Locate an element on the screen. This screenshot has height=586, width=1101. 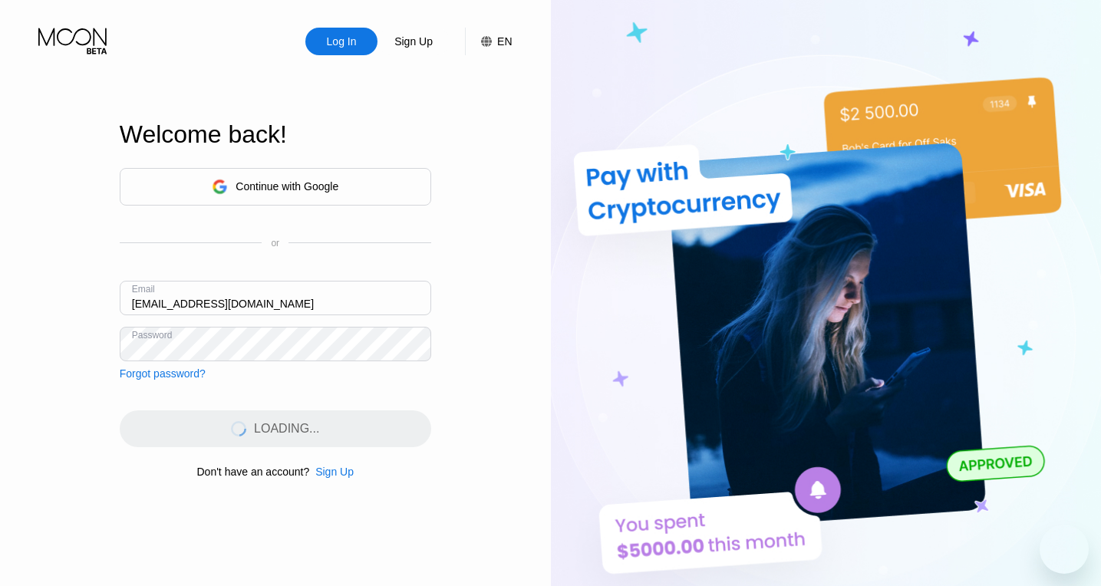
div: Don't have an account? is located at coordinates (253, 472).